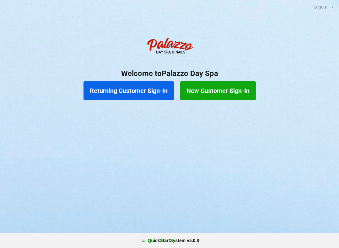 The width and height of the screenshot is (339, 248). What do you see at coordinates (169, 47) in the screenshot?
I see `img: PalazzoDaySpaNails-Logo.png` at bounding box center [169, 47].